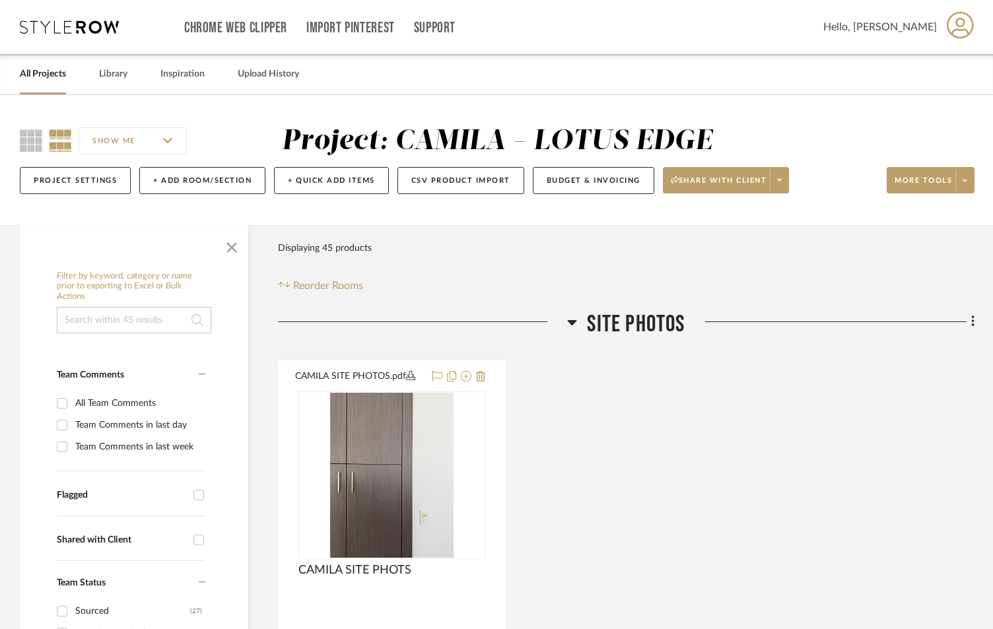 Image resolution: width=993 pixels, height=629 pixels. I want to click on div: Shared with Client, so click(121, 540).